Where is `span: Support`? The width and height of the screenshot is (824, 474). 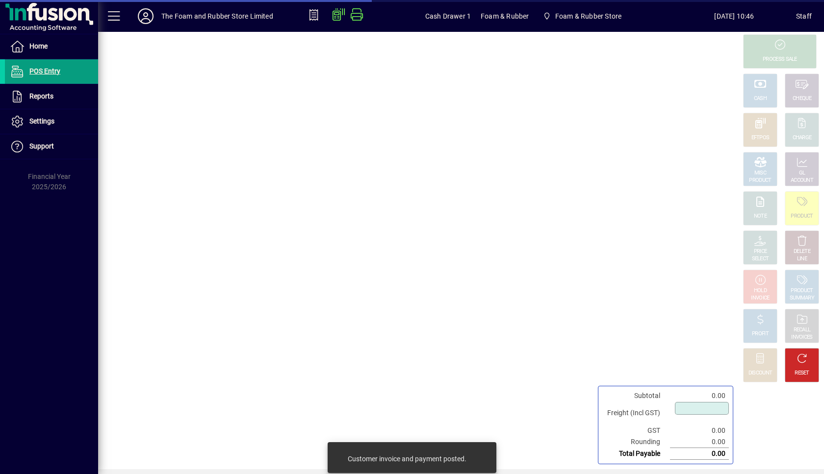 span: Support is located at coordinates (42, 146).